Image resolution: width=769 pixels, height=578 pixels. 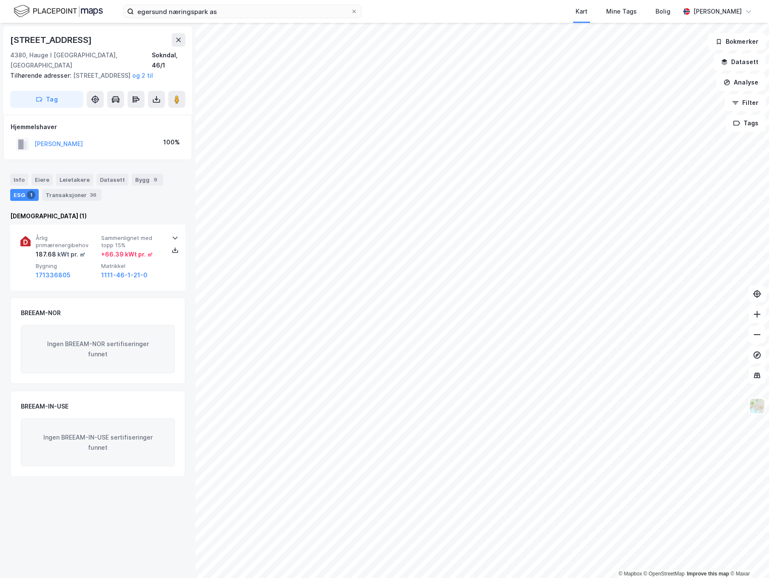 What do you see at coordinates (757, 406) in the screenshot?
I see `img: Z` at bounding box center [757, 406].